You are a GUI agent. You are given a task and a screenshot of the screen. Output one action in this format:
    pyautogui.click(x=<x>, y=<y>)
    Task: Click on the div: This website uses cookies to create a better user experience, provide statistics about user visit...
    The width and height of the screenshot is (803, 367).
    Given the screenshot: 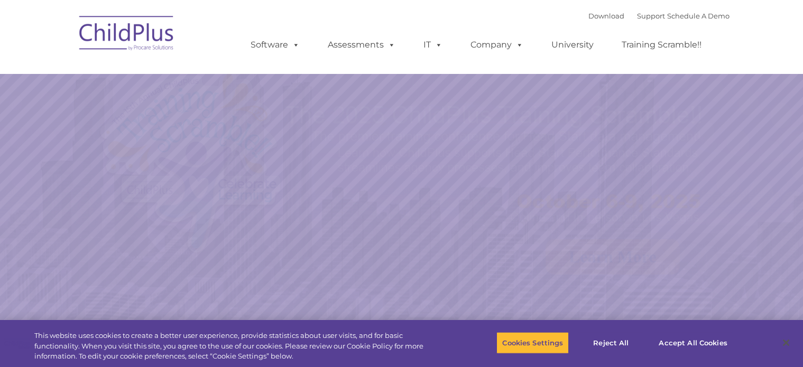 What is the action you would take?
    pyautogui.click(x=238, y=346)
    